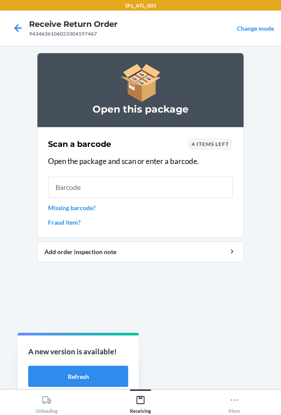  I want to click on button: Receiving, so click(140, 402).